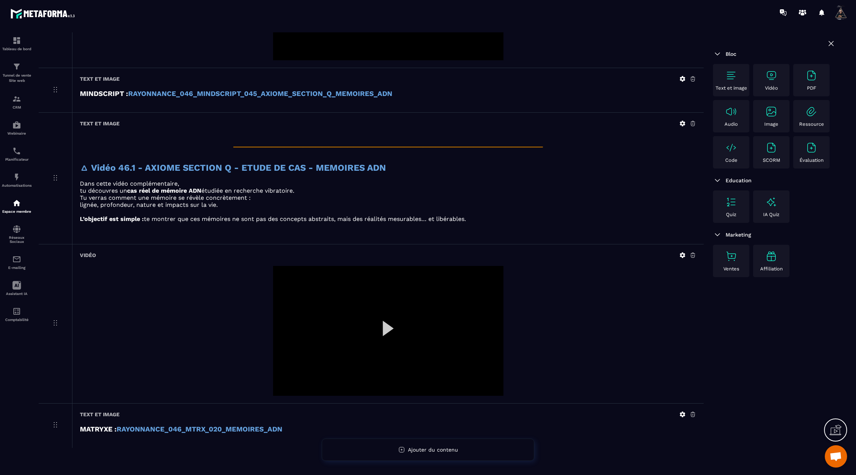  Describe the element at coordinates (836, 456) in the screenshot. I see `div: Ouvrir le chat` at that location.